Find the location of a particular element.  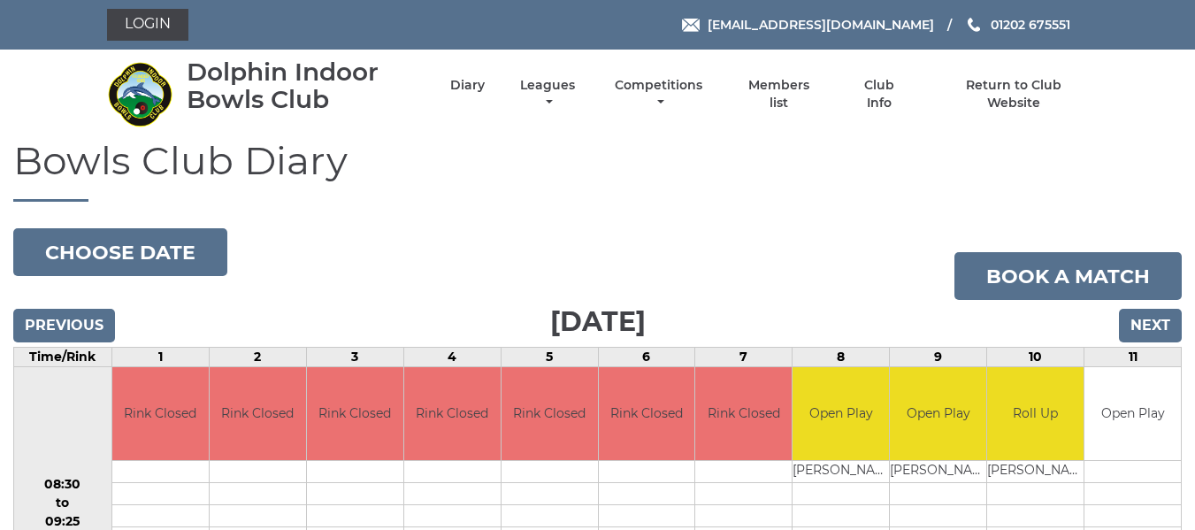

button: Choose date is located at coordinates (120, 252).